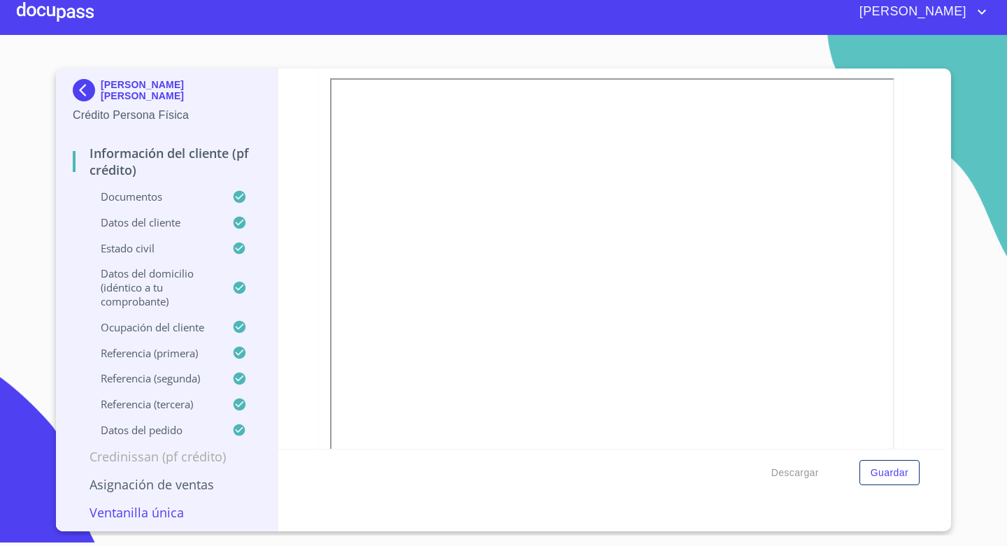 This screenshot has height=546, width=1007. Describe the element at coordinates (153, 327) in the screenshot. I see `p: Ocupación del Cliente` at that location.